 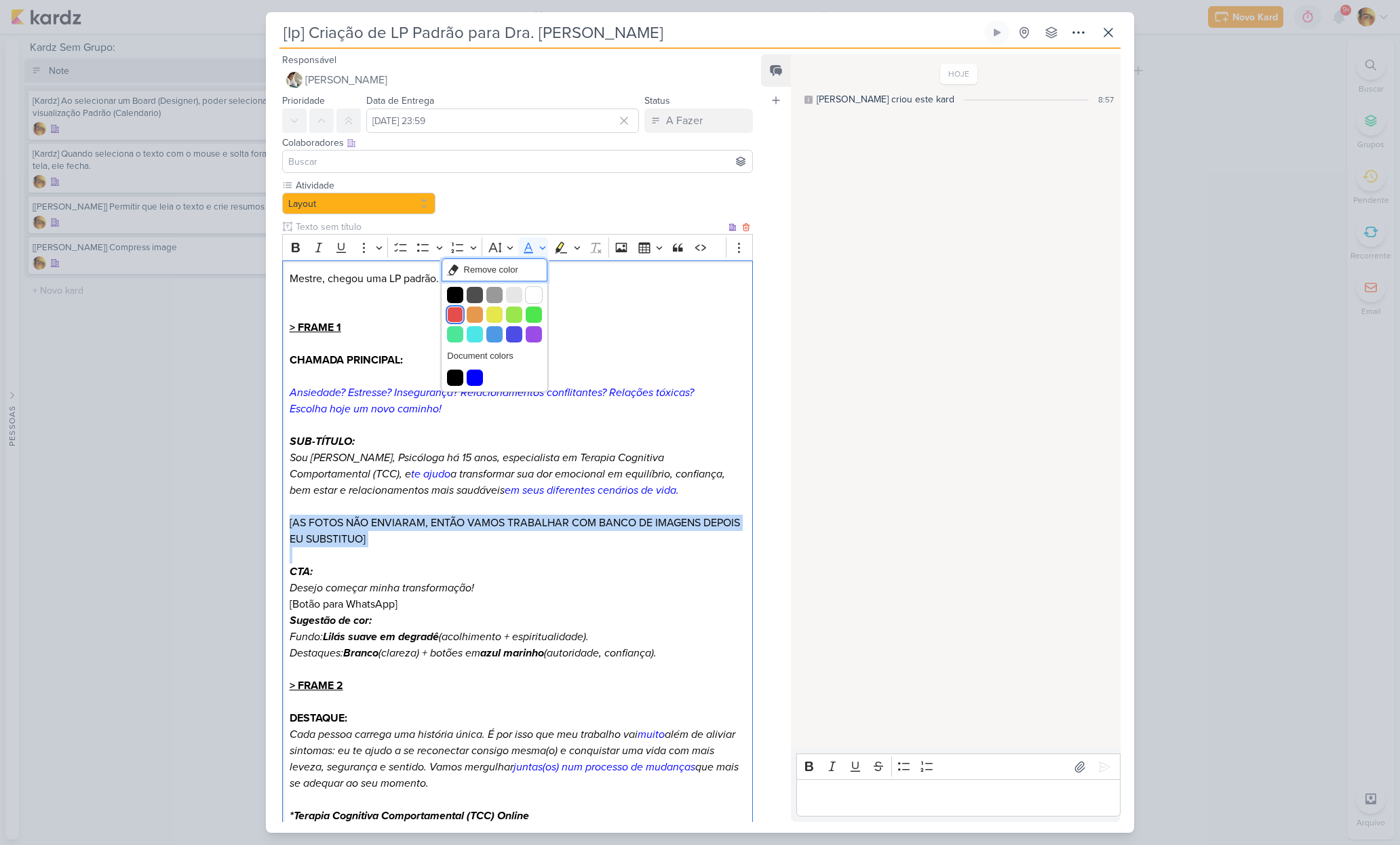 What do you see at coordinates (631, 33) in the screenshot?
I see `input: Kard Sem Título` at bounding box center [631, 33].